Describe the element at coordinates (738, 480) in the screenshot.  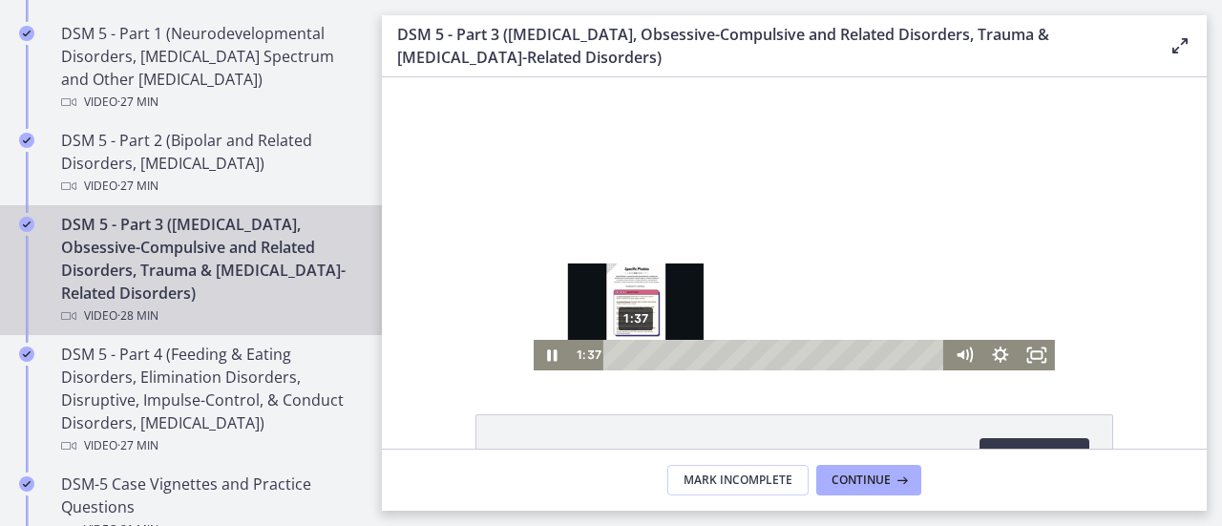
I see `span: Mark Incomplete` at that location.